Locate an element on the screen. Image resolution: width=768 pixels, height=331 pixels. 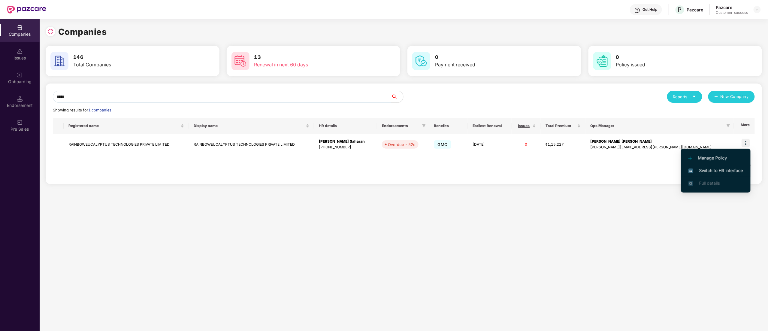
div: Reports is located at coordinates (684, 97).